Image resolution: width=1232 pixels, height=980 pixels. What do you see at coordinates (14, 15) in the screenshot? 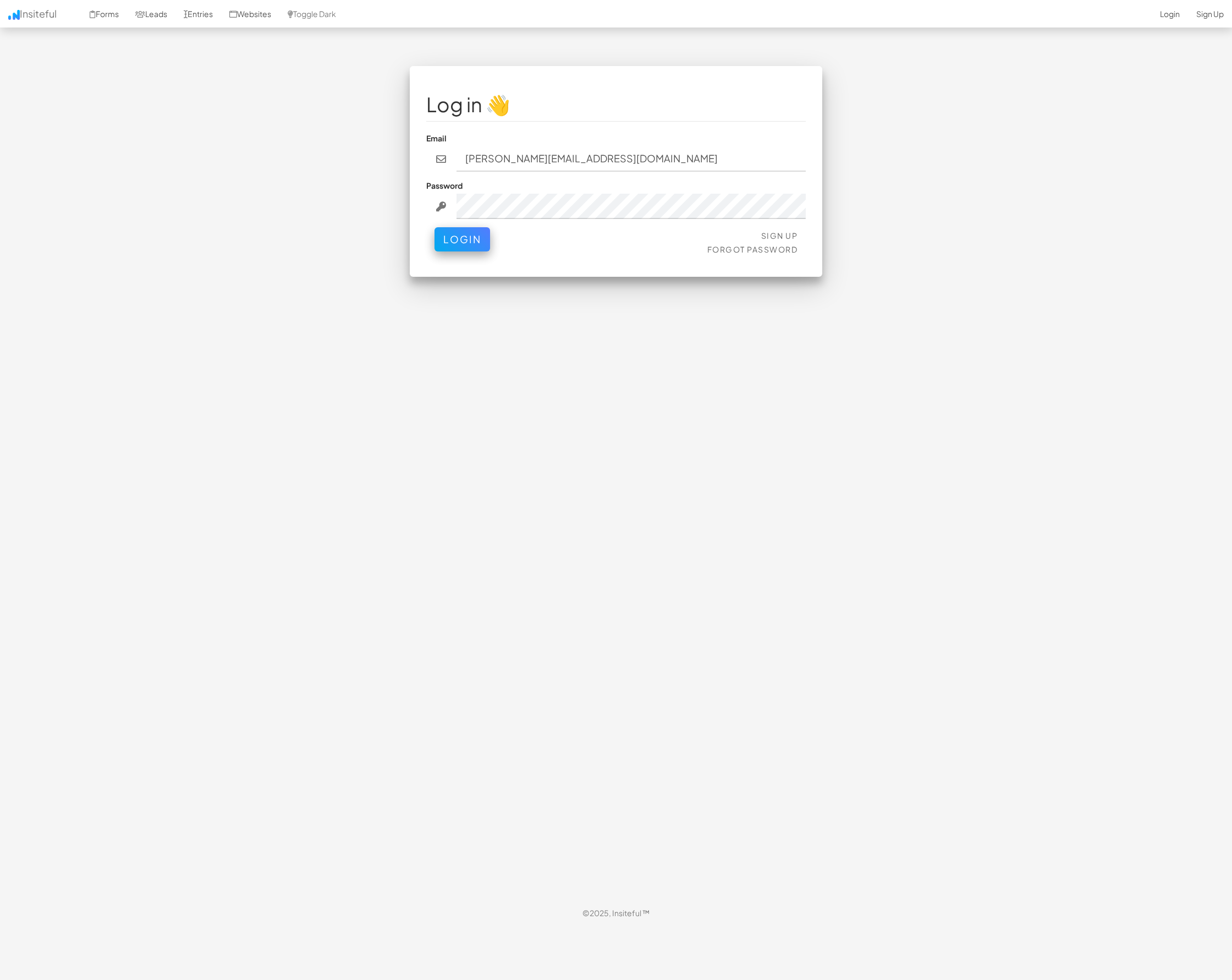
I see `img: icon.png` at bounding box center [14, 15].